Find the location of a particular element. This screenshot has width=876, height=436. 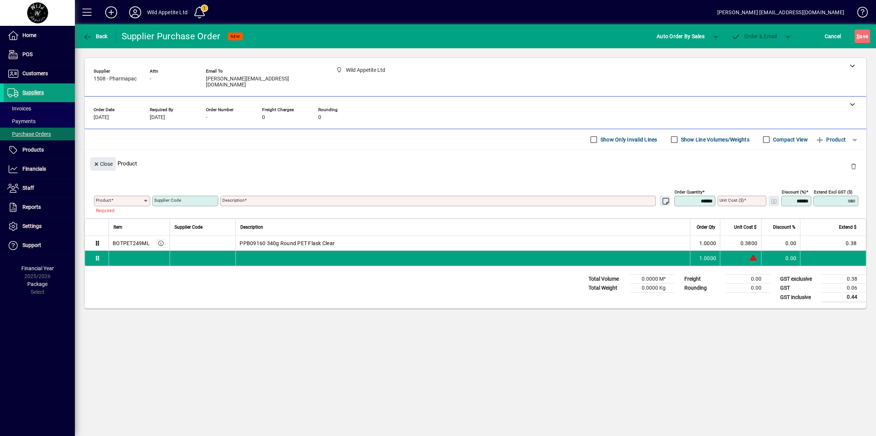

label: Show Only Invalid Lines is located at coordinates (628, 140).